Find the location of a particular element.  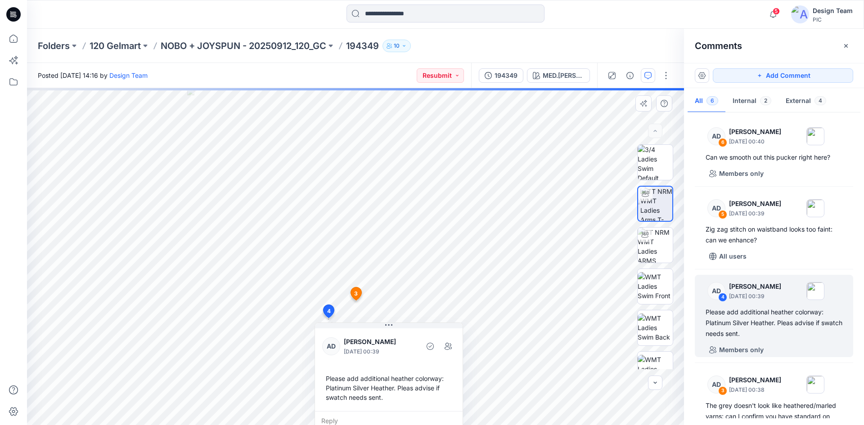

div: 6 is located at coordinates (723, 143).